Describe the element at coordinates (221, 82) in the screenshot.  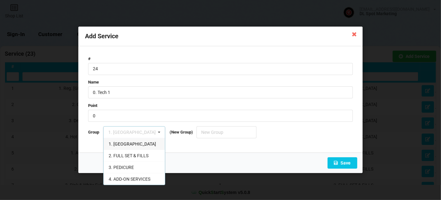
I see `label: Name` at that location.